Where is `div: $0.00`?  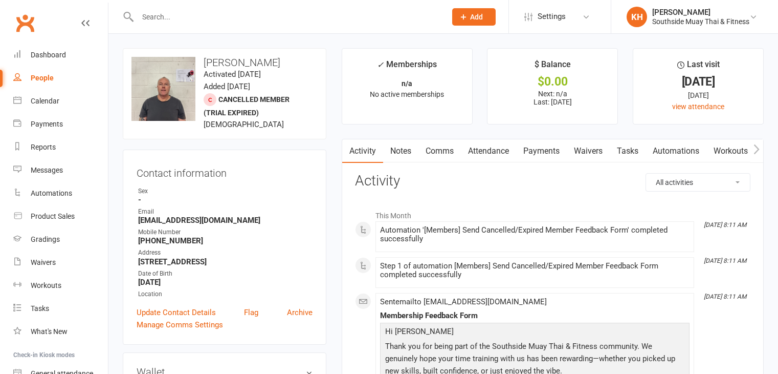 div: $0.00 is located at coordinates (553, 81).